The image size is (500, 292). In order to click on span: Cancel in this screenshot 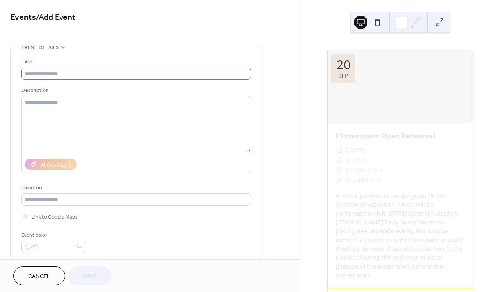, I will do `click(39, 276)`.